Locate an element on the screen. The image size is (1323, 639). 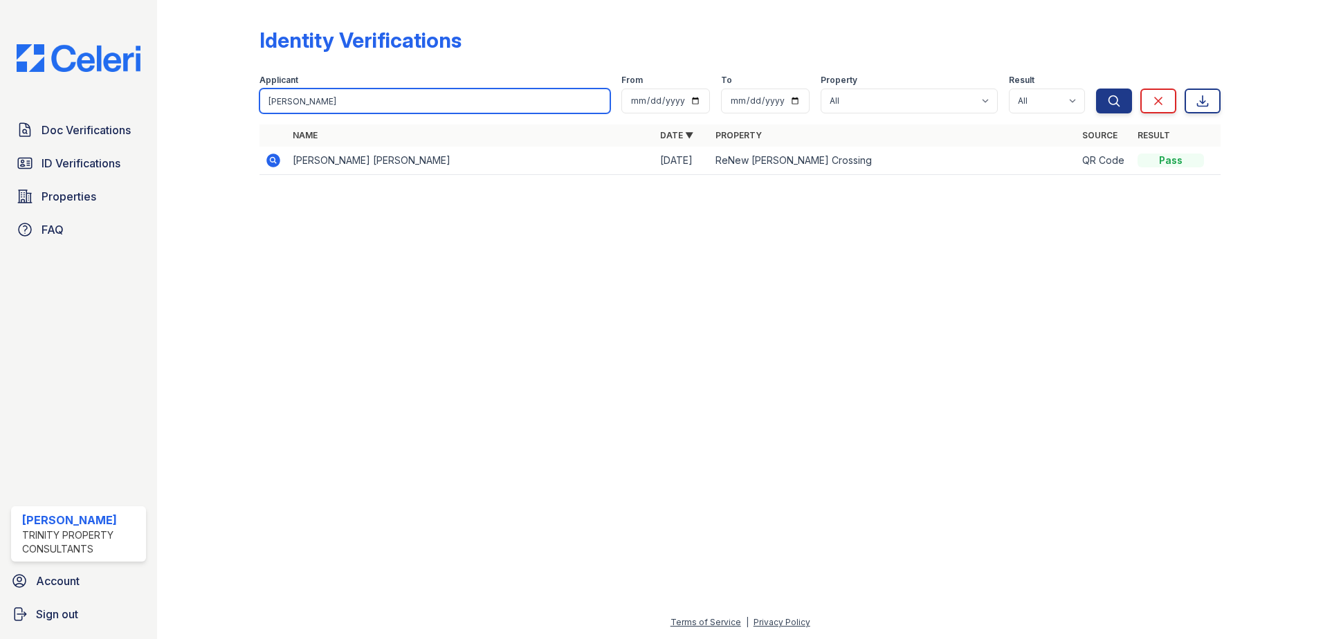
td: QR Code is located at coordinates (1104, 161).